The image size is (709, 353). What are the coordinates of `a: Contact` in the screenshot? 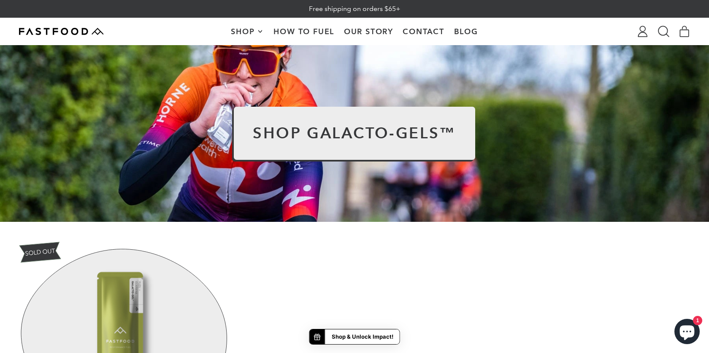 It's located at (423, 31).